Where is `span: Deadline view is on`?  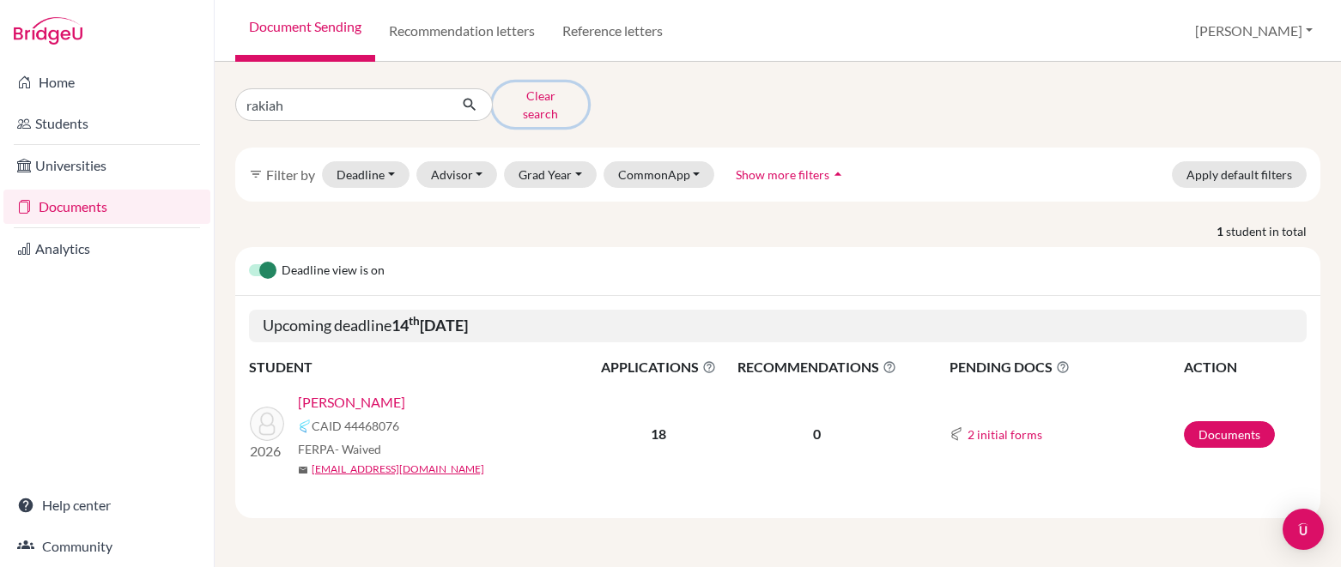
span: Deadline view is on is located at coordinates (333, 271).